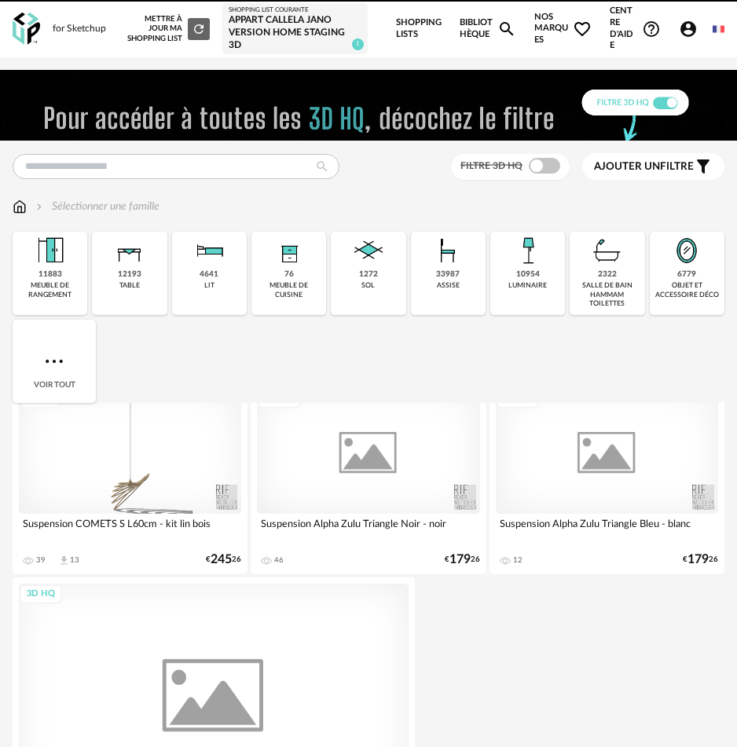  What do you see at coordinates (703, 167) in the screenshot?
I see `span: Filter icon` at bounding box center [703, 167].